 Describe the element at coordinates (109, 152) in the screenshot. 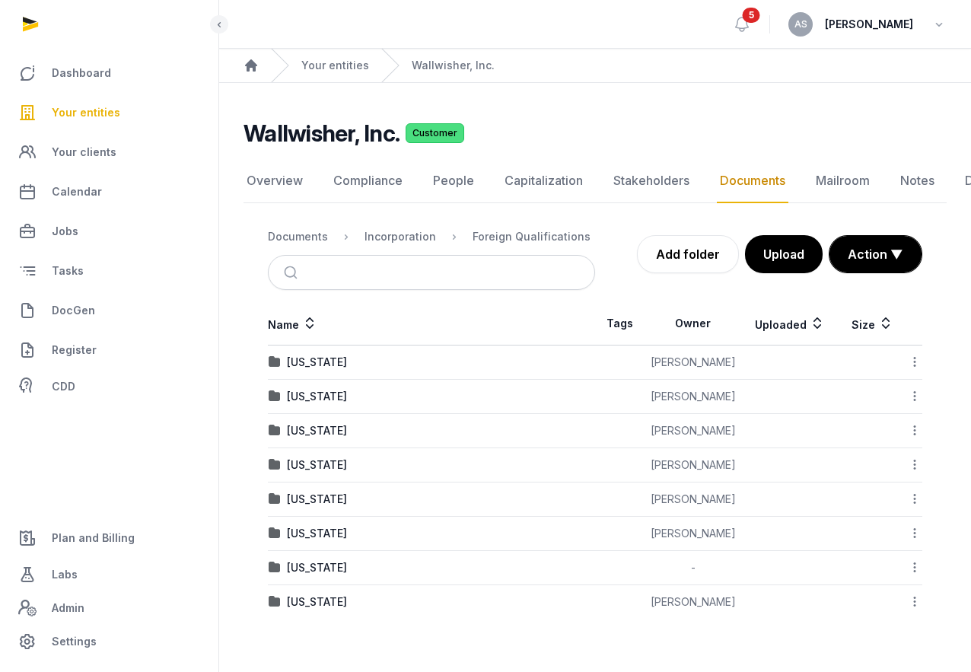

I see `a: Your clients` at that location.